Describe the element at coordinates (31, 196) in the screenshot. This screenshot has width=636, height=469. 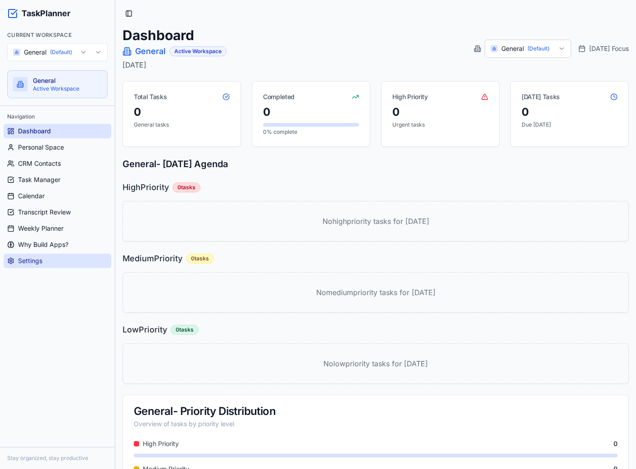
I see `span: Calendar` at that location.